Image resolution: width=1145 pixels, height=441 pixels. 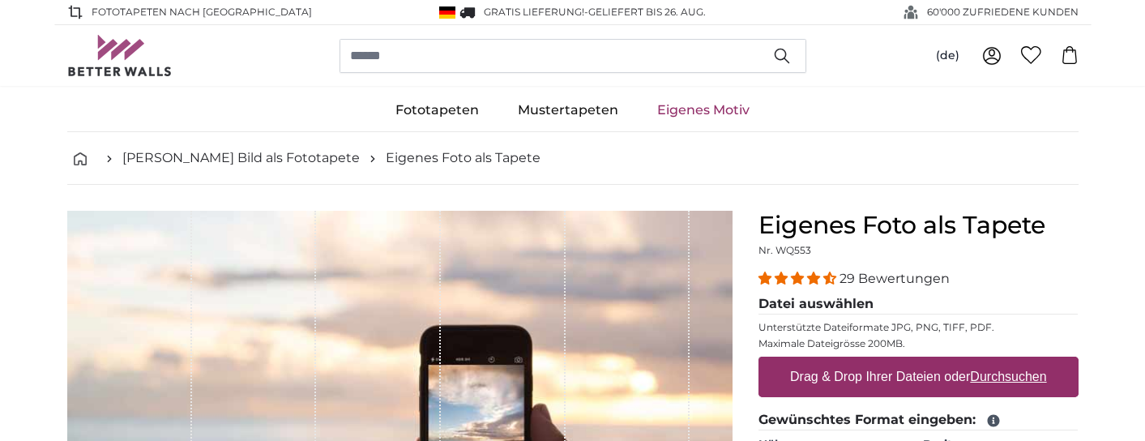 I want to click on legend: Datei auswählen, so click(x=918, y=304).